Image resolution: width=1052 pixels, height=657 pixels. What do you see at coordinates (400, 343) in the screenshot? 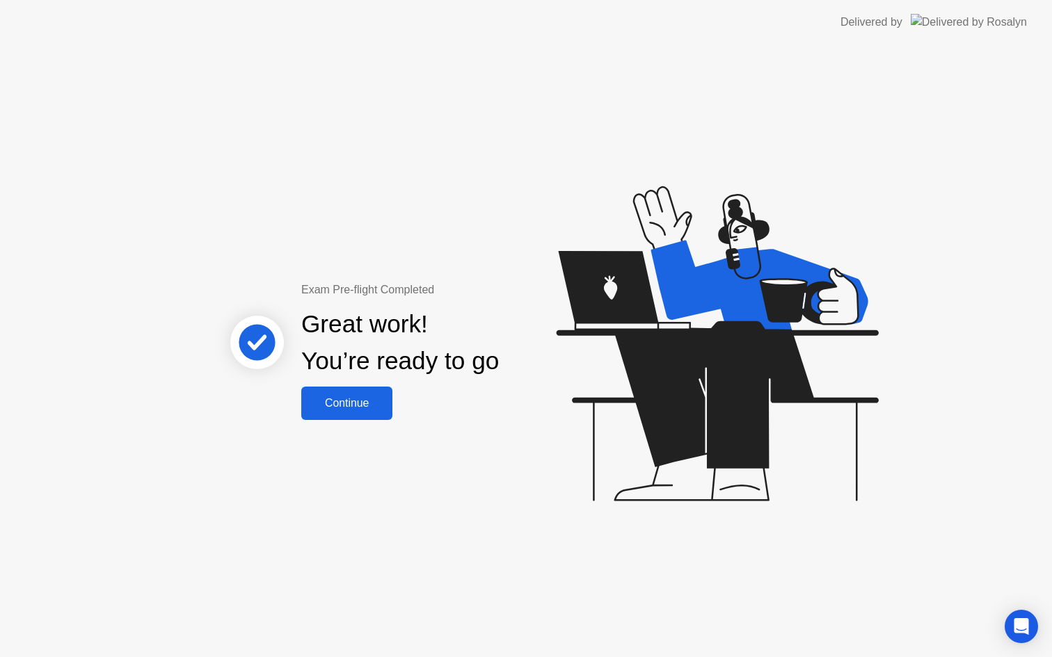
I see `div: Great work! You’re ready to go` at bounding box center [400, 343].